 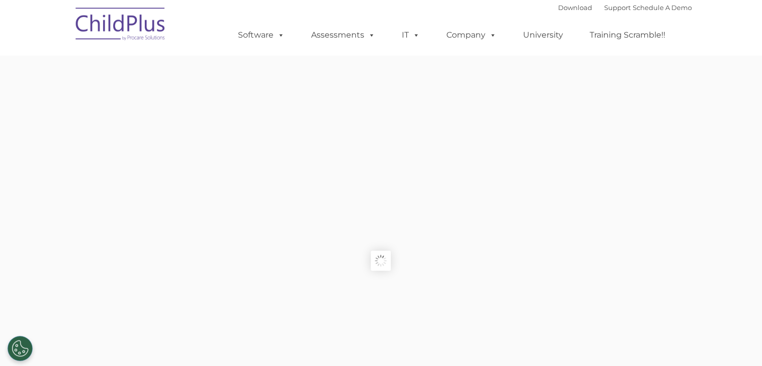 What do you see at coordinates (575, 8) in the screenshot?
I see `a: Download` at bounding box center [575, 8].